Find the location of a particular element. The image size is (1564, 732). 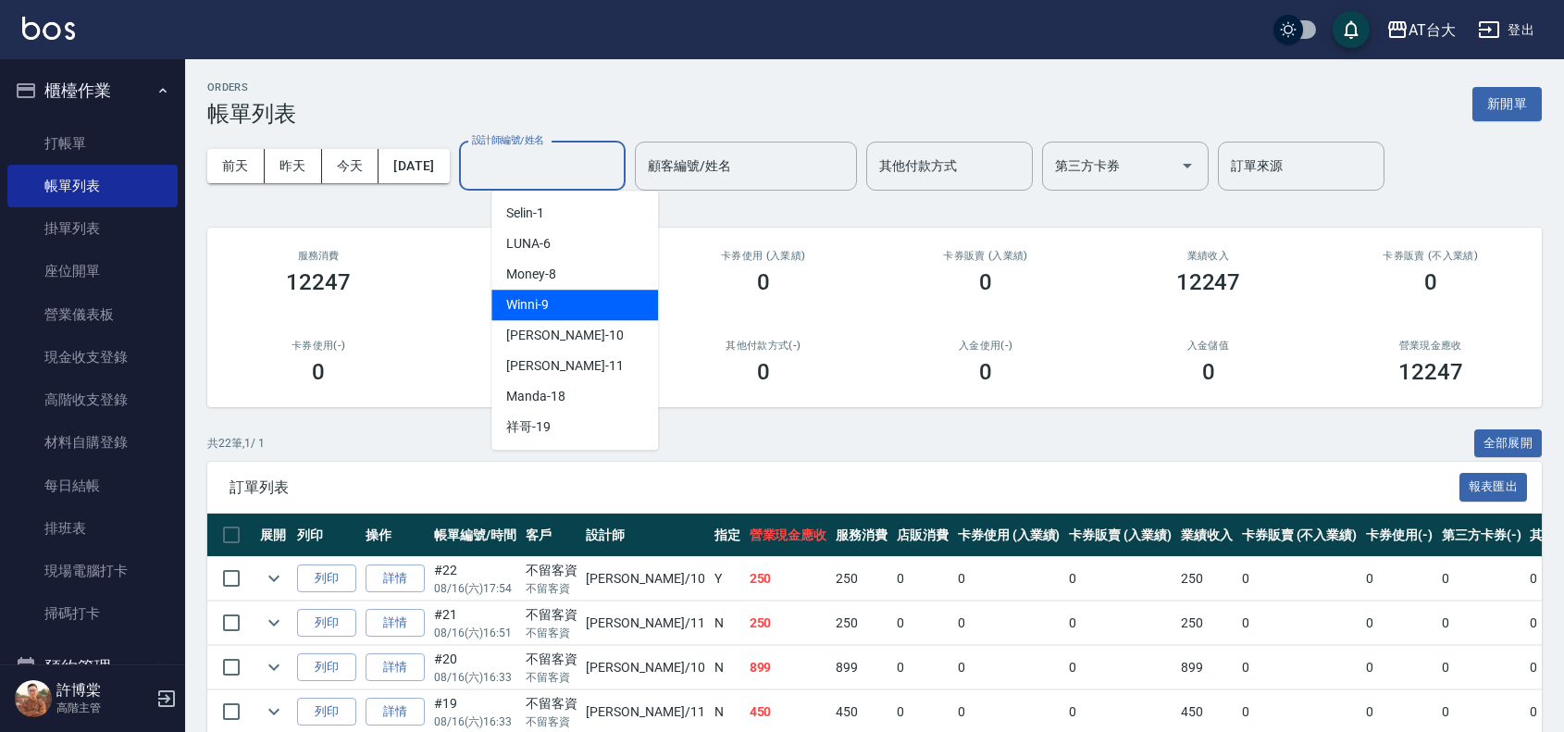

a: 每日結帳 is located at coordinates (93, 486).